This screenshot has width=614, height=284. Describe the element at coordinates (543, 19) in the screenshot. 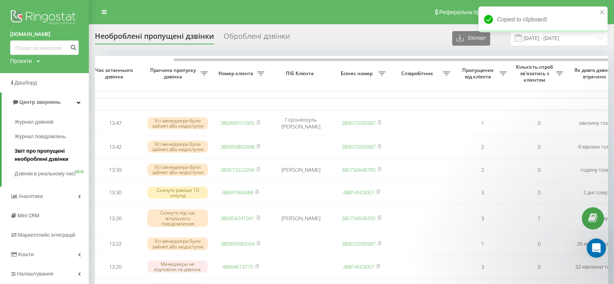

I see `div: Copied to clipboard!` at that location.